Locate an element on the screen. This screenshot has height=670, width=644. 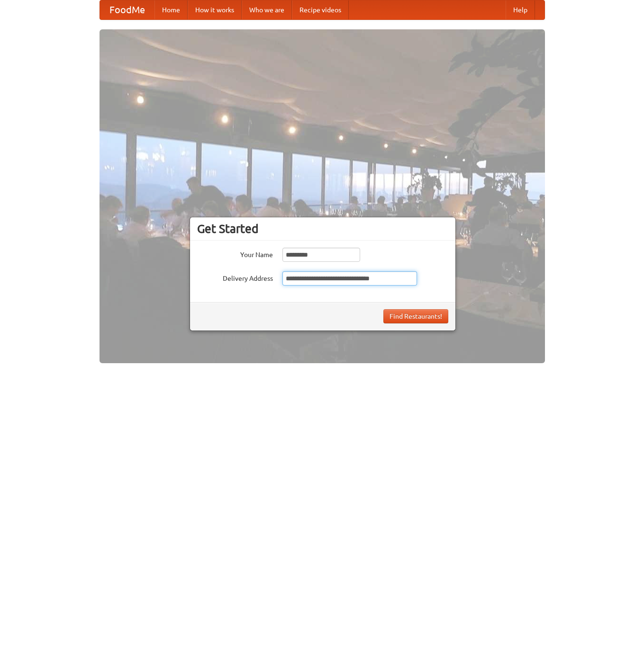
label: Your Name is located at coordinates (235, 253).